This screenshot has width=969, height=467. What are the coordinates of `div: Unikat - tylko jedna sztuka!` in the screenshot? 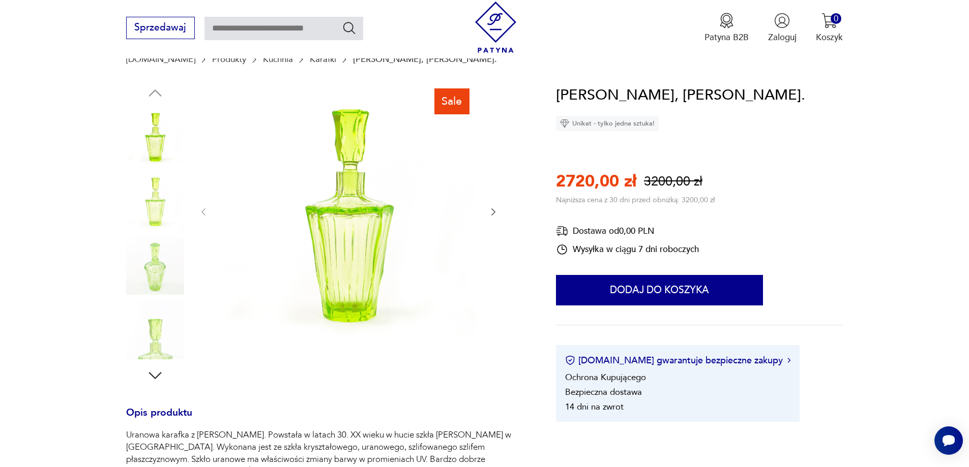 It's located at (607, 124).